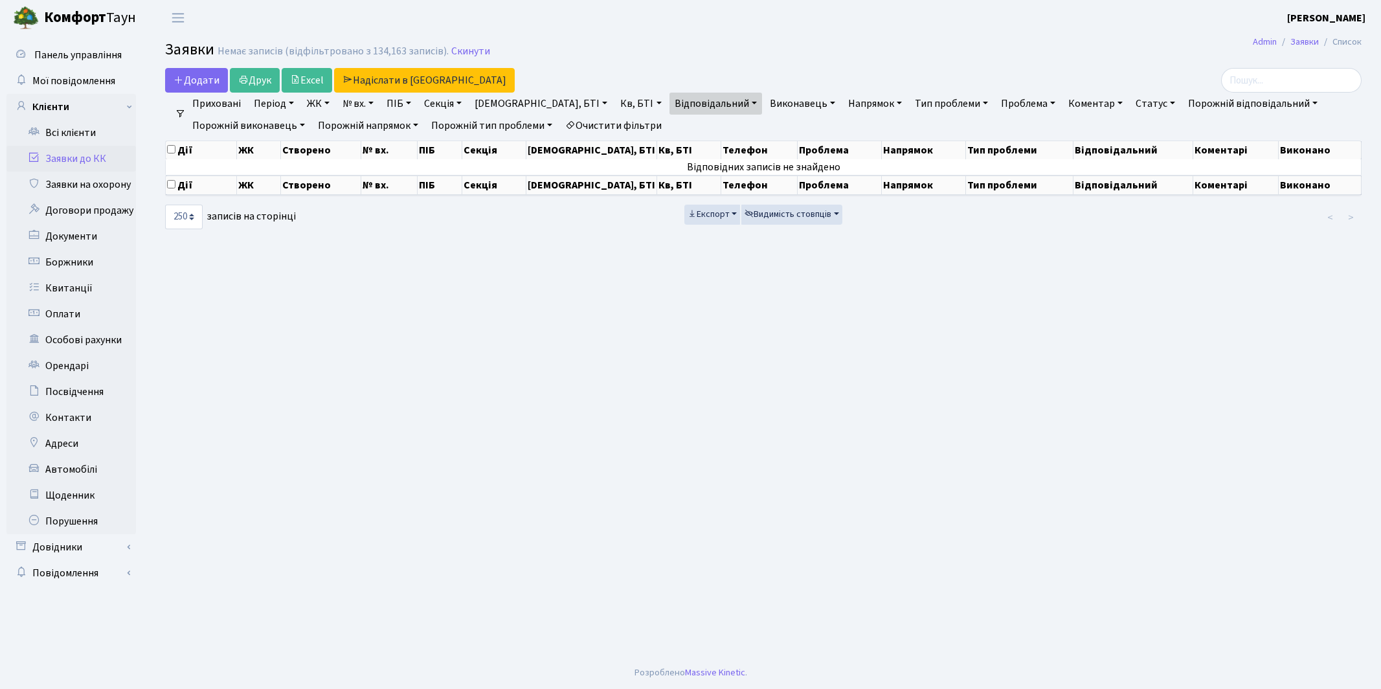 This screenshot has width=1381, height=689. I want to click on a: Порожній напрямок, so click(368, 126).